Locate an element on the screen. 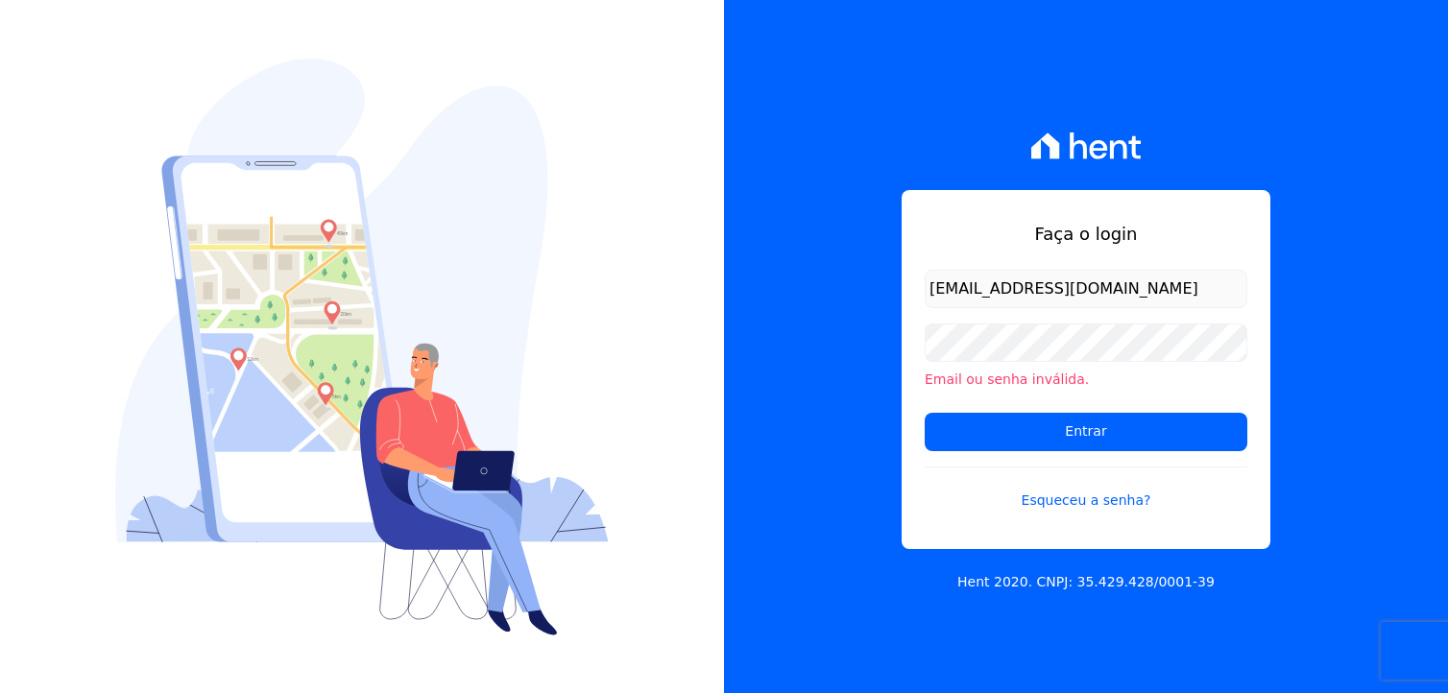 This screenshot has height=693, width=1448. li: Email ou senha inválida. is located at coordinates (1086, 379).